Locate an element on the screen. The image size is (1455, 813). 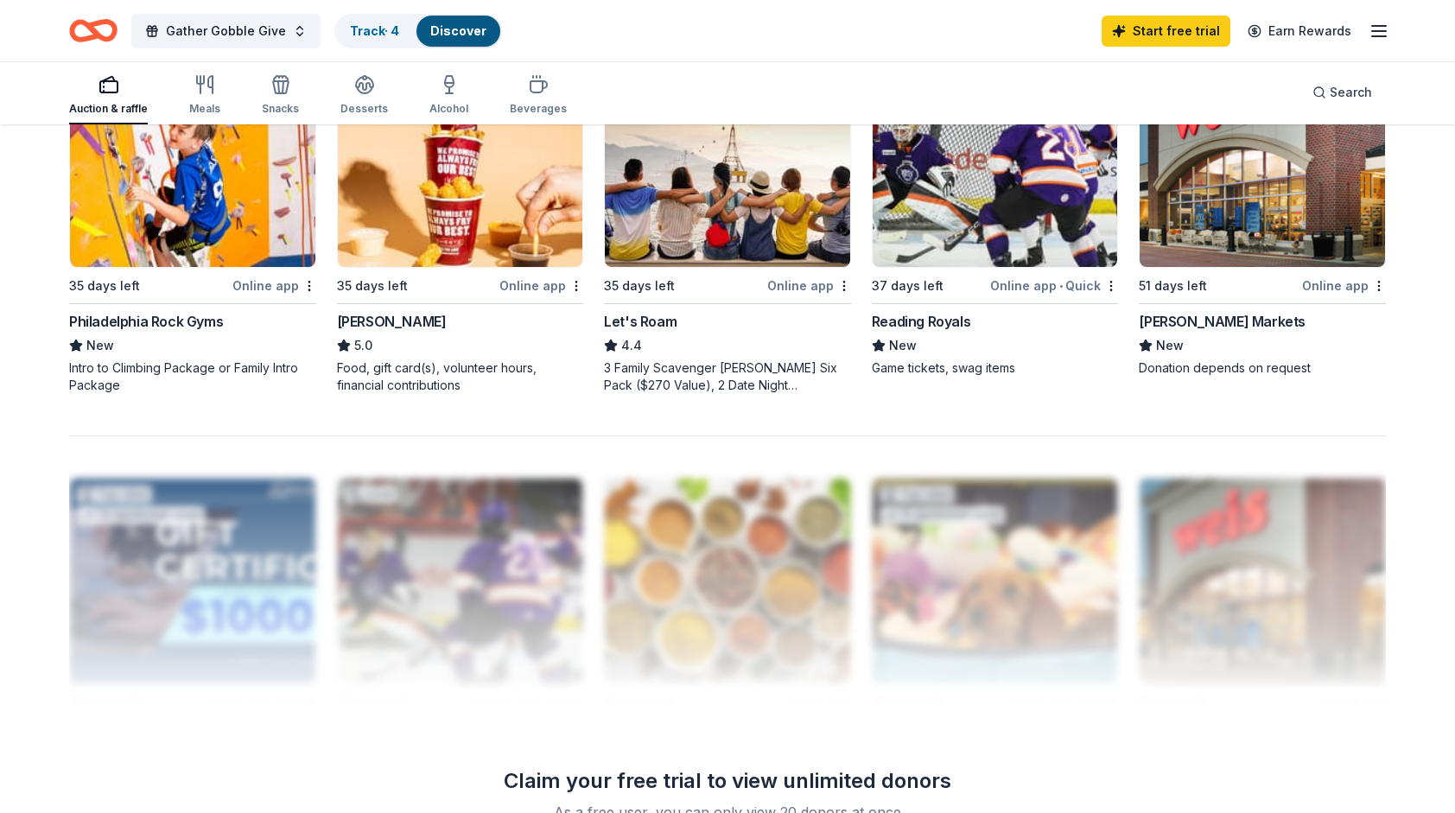
img: Image for Reading Royals is located at coordinates (995, 164).